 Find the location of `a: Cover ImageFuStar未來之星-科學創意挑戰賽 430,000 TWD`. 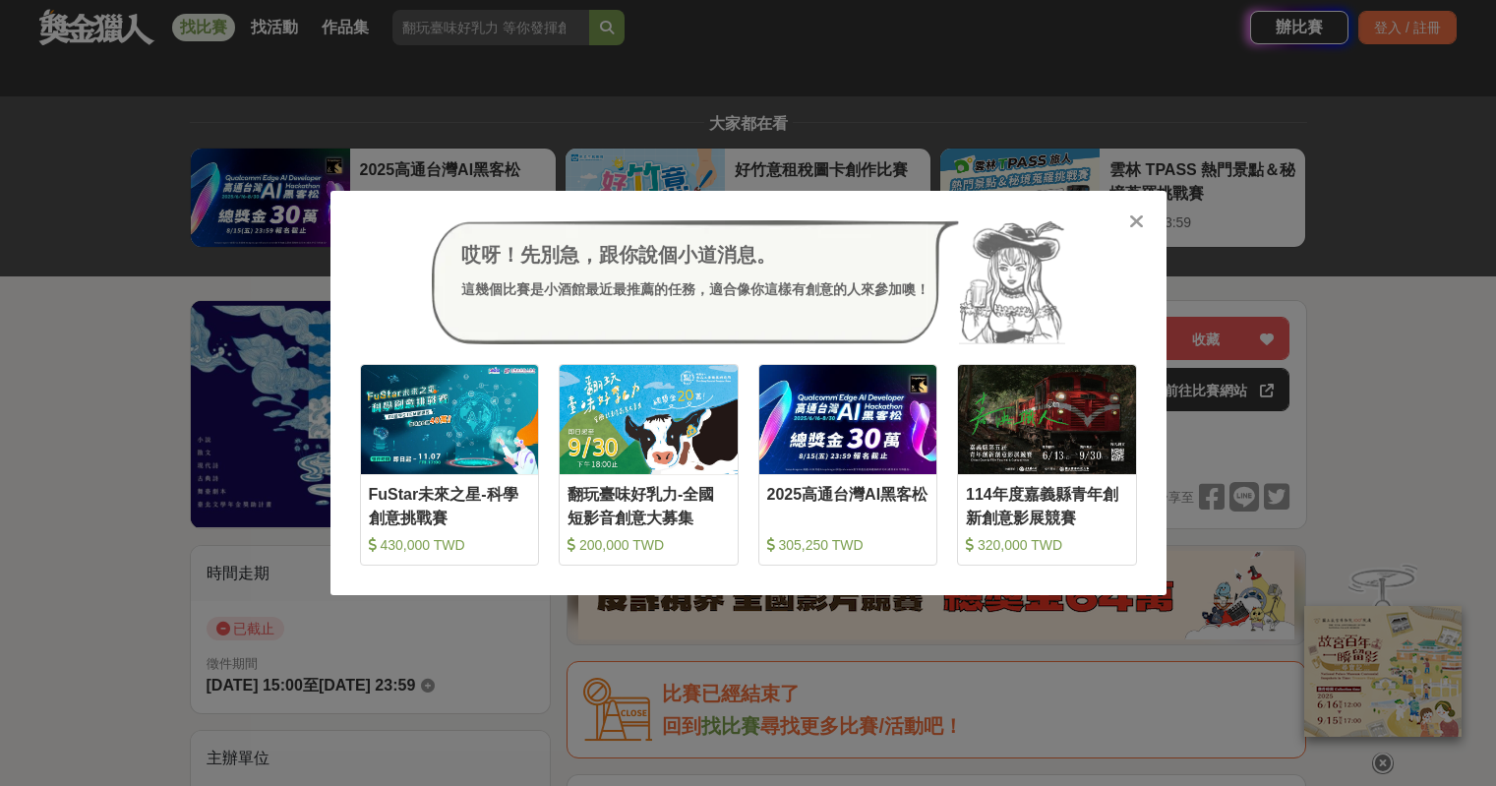

a: Cover ImageFuStar未來之星-科學創意挑戰賽 430,000 TWD is located at coordinates (449, 464).